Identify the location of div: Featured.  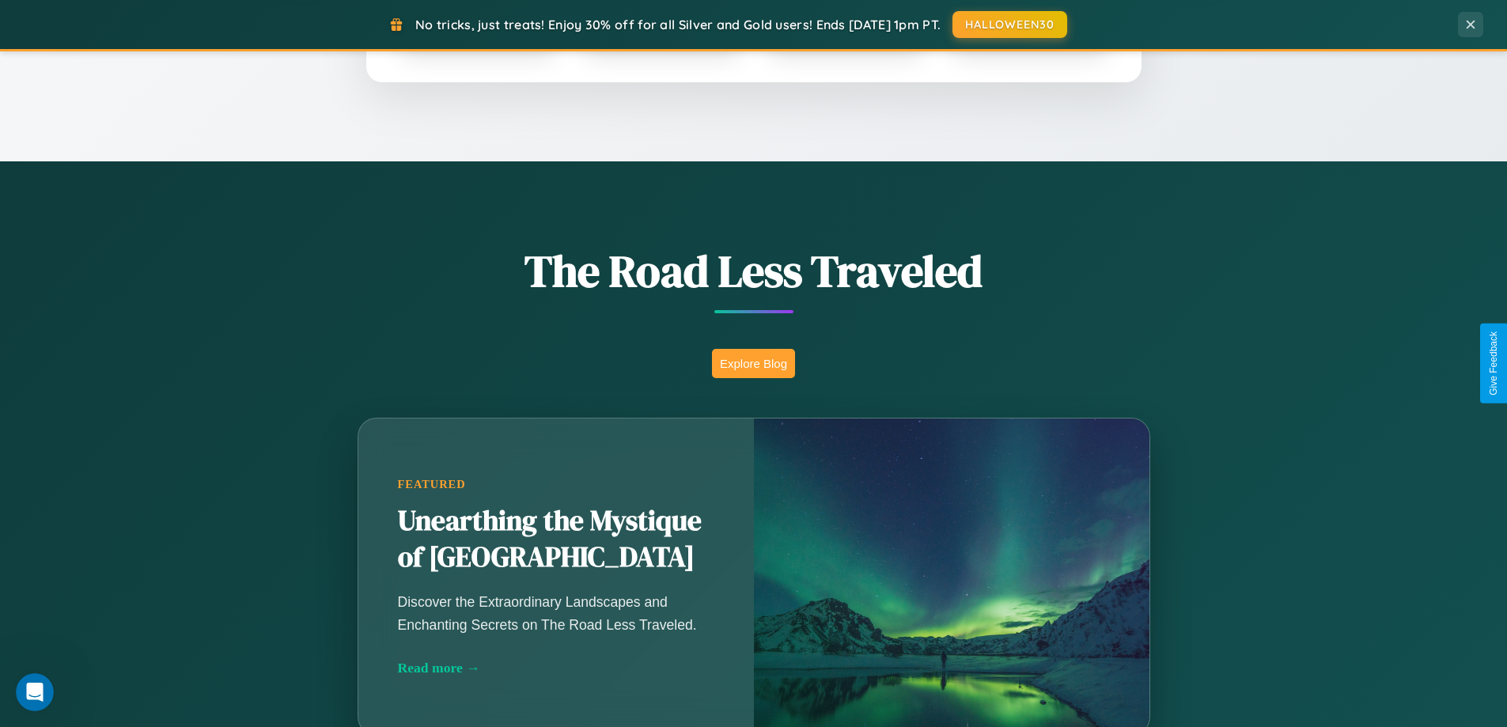
(556, 484).